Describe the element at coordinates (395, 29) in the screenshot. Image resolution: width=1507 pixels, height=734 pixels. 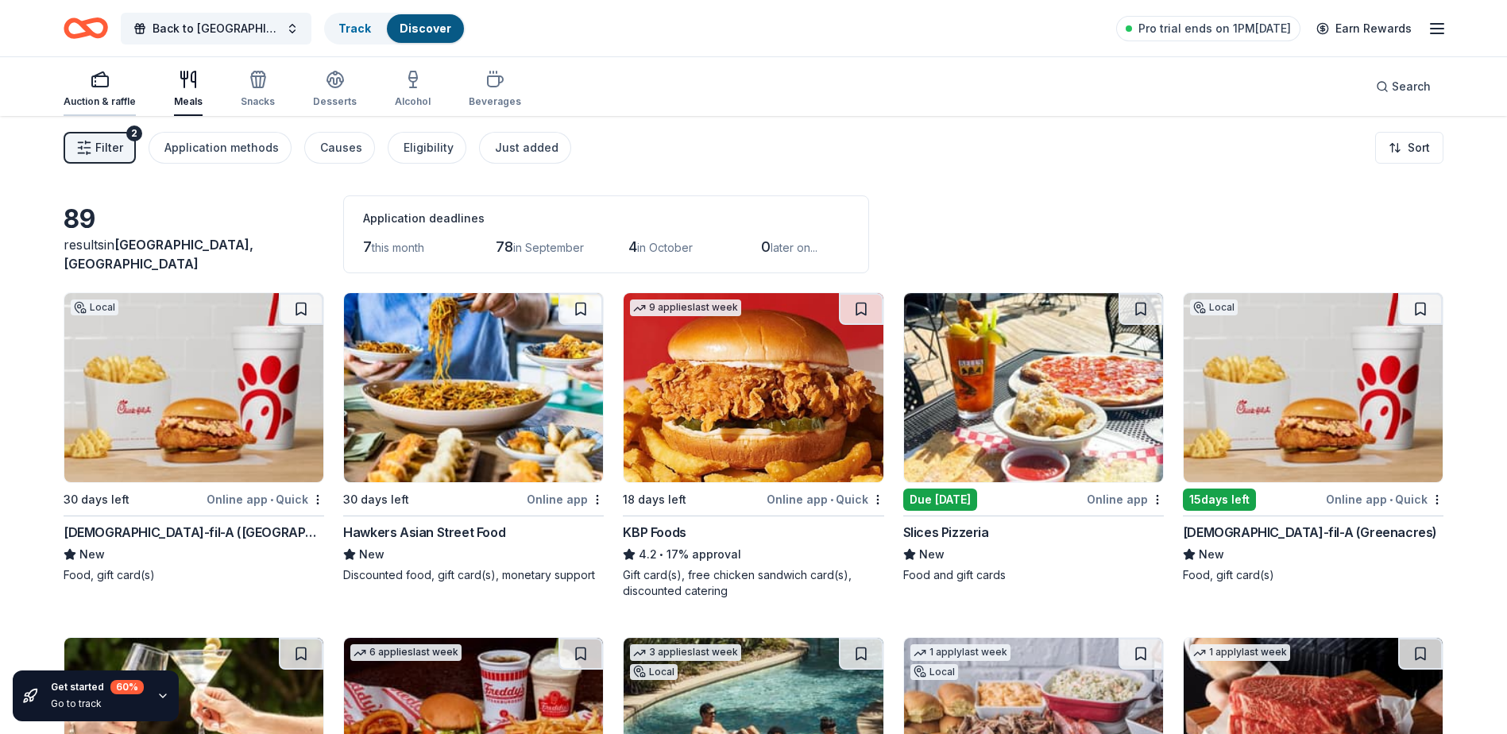
I see `button: TrackDiscover` at that location.